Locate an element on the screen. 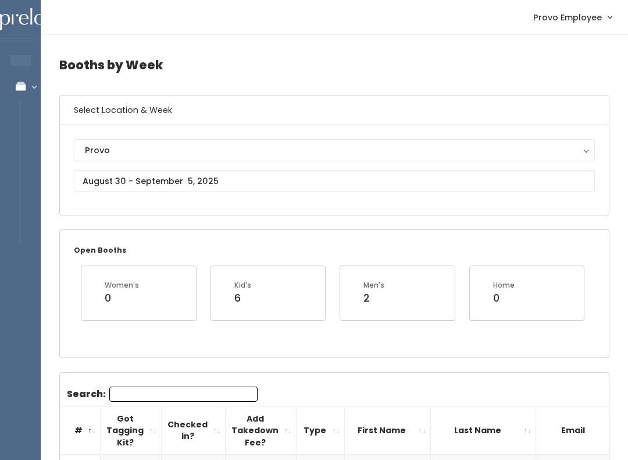 The width and height of the screenshot is (628, 460). div: Kid's is located at coordinates (243, 285).